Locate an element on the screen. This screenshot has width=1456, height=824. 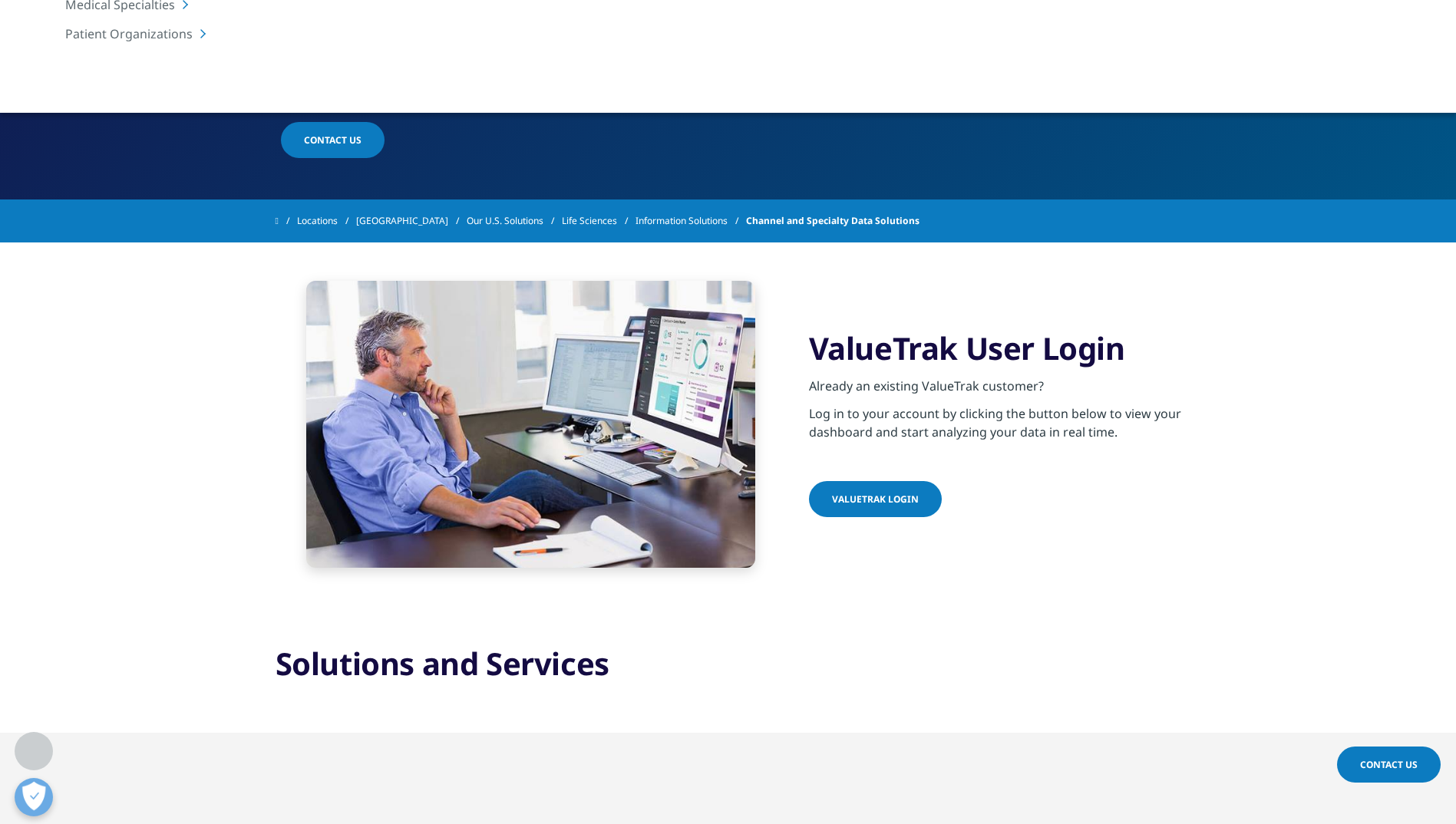
a: Life Sciences is located at coordinates (598, 221).